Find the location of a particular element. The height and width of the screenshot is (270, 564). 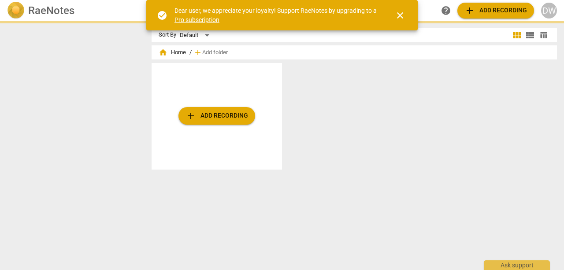

div: Default is located at coordinates (196, 35).